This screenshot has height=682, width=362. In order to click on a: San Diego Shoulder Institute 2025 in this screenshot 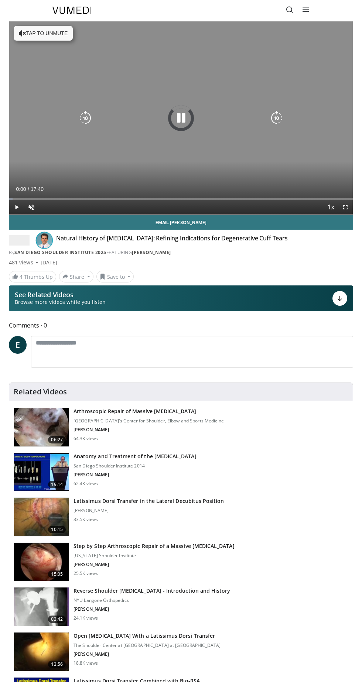, I will do `click(60, 252)`.